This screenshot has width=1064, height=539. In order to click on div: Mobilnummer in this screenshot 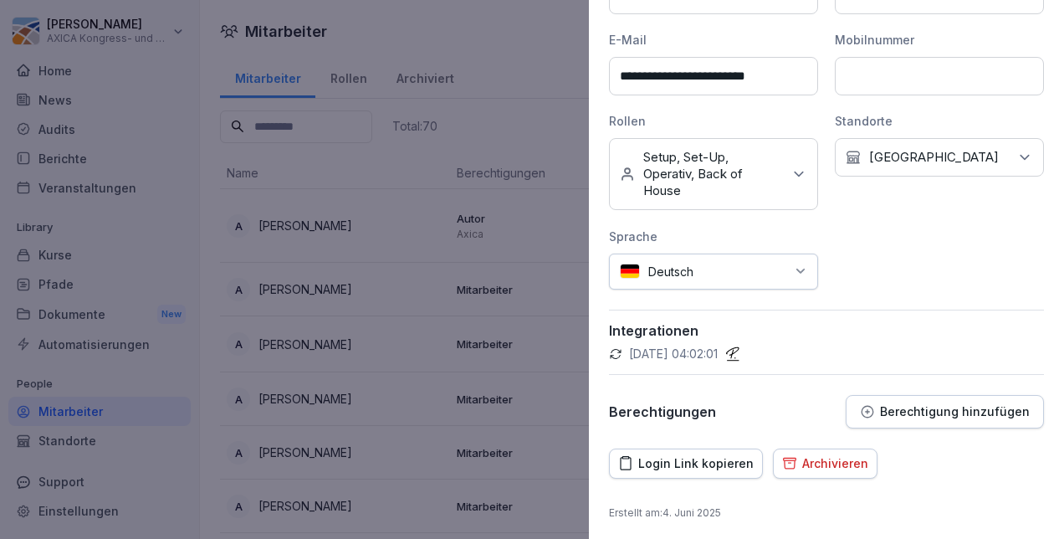, I will do `click(939, 39)`.